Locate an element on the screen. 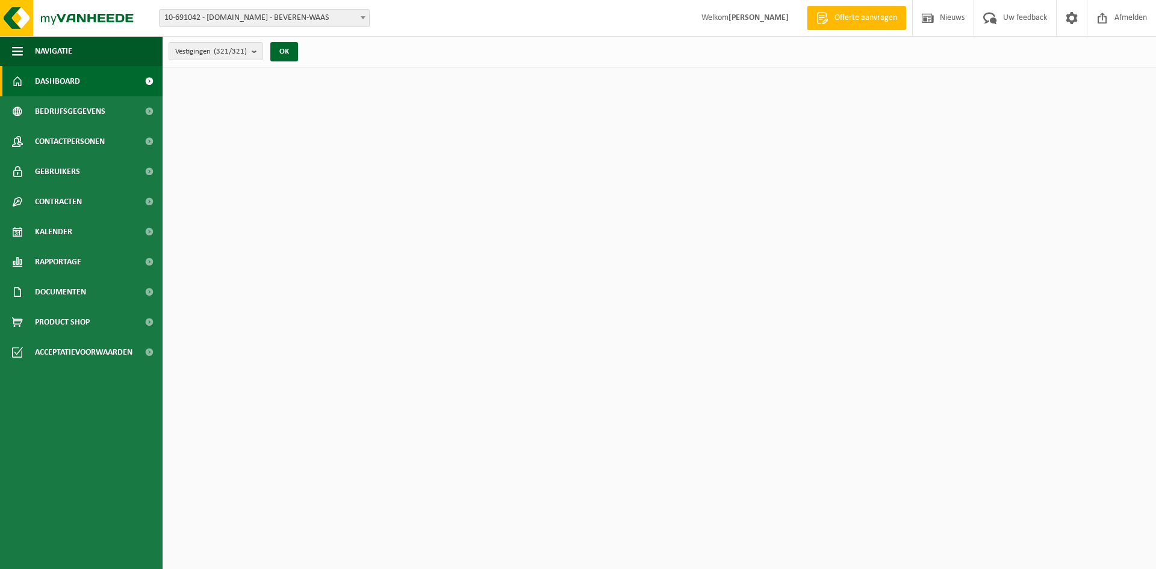 This screenshot has height=569, width=1156. span: Kalender is located at coordinates (54, 232).